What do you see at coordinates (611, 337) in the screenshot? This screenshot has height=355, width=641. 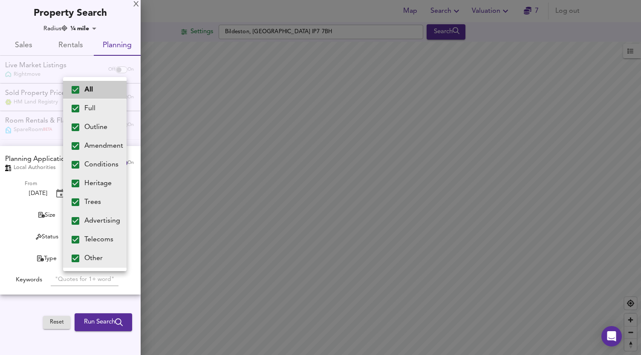 I see `div: Open Intercom Messenger` at bounding box center [611, 337].